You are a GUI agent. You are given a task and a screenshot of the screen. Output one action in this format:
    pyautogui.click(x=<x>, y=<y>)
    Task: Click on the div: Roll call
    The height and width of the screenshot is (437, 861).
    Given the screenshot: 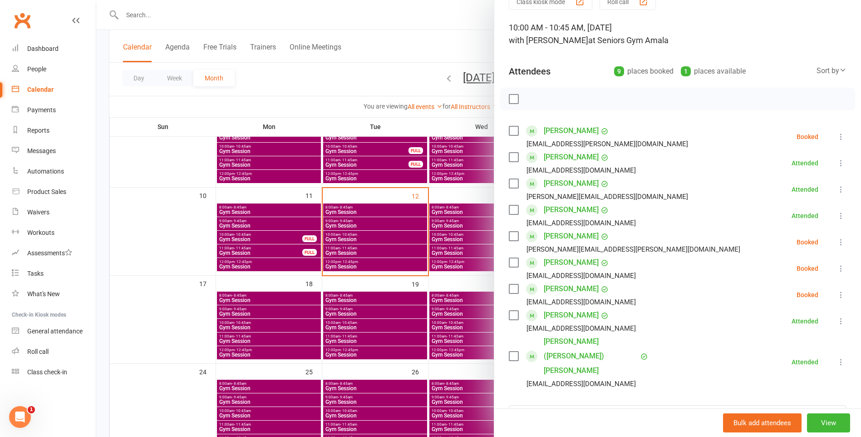 What is the action you would take?
    pyautogui.click(x=38, y=351)
    